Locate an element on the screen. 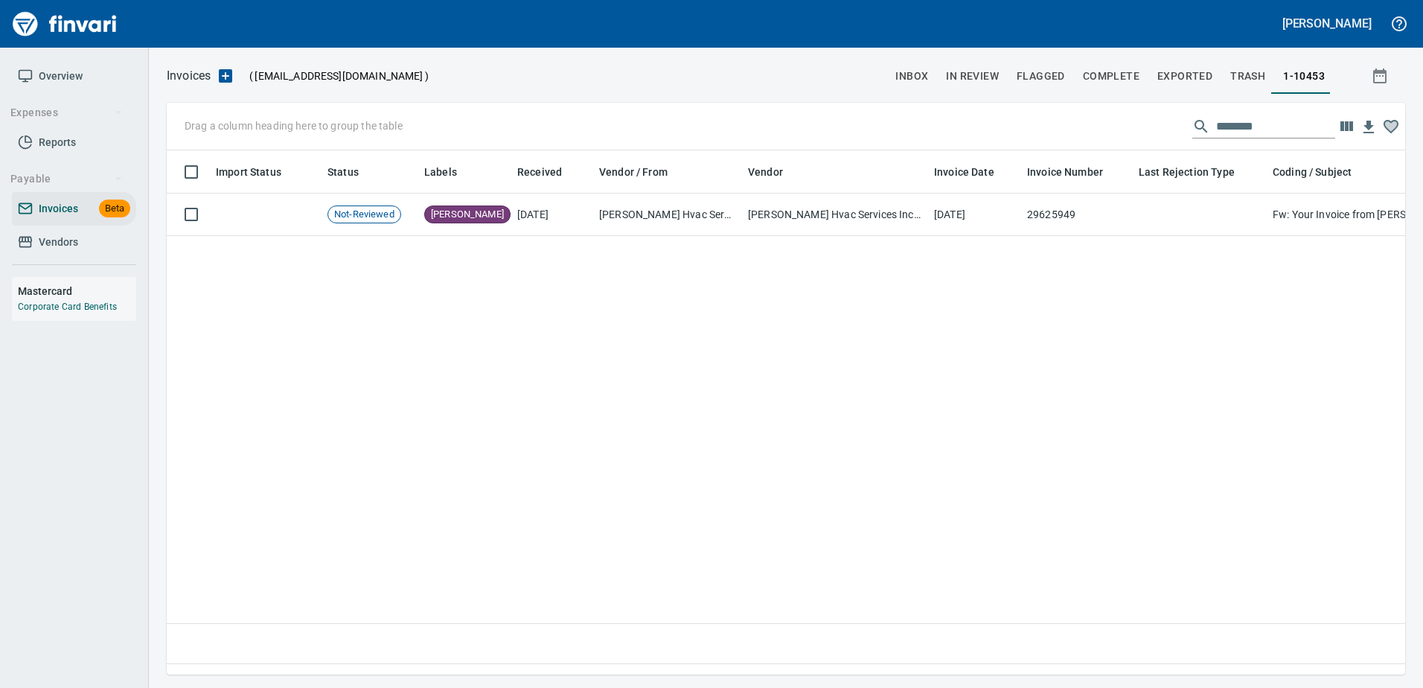  td: 29625949 is located at coordinates (1077, 214).